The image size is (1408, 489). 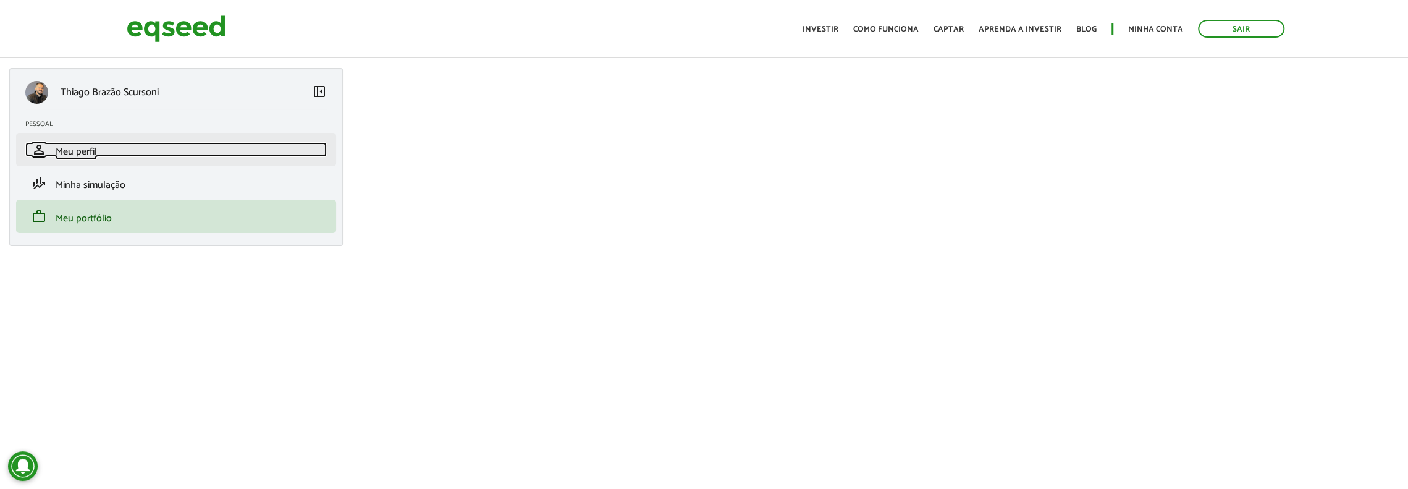 What do you see at coordinates (176, 183) in the screenshot?
I see `li: Minha simulação` at bounding box center [176, 183].